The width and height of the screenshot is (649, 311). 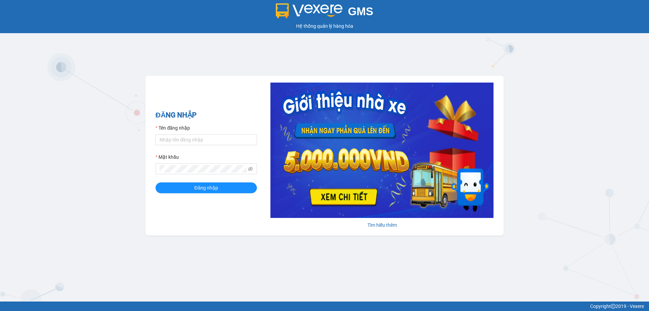 What do you see at coordinates (206, 188) in the screenshot?
I see `span: Đăng nhập` at bounding box center [206, 188].